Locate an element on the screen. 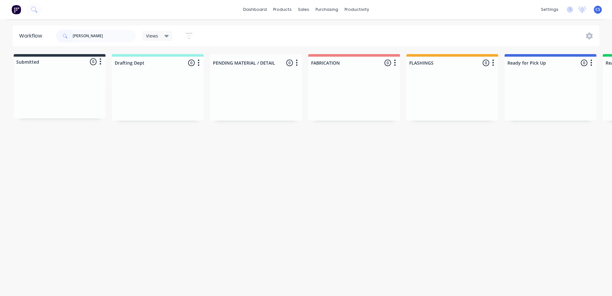  input: Search for orders... is located at coordinates (104, 36).